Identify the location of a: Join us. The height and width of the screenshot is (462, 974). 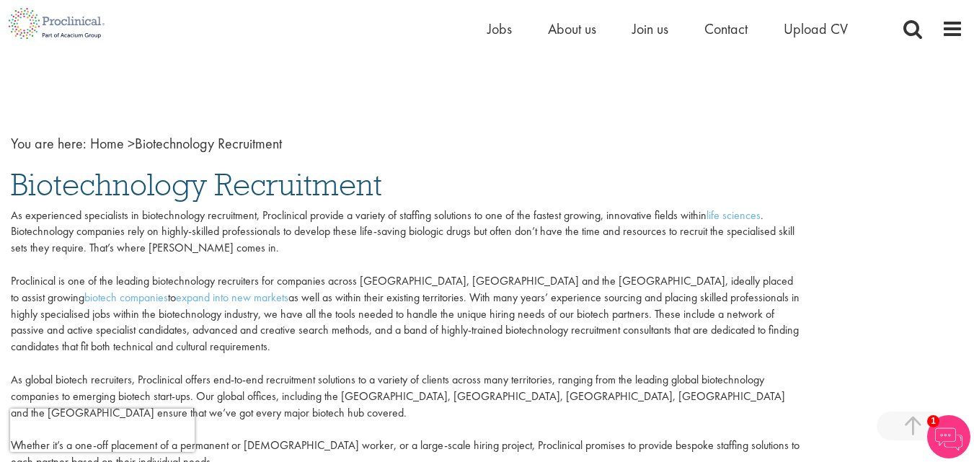
(650, 29).